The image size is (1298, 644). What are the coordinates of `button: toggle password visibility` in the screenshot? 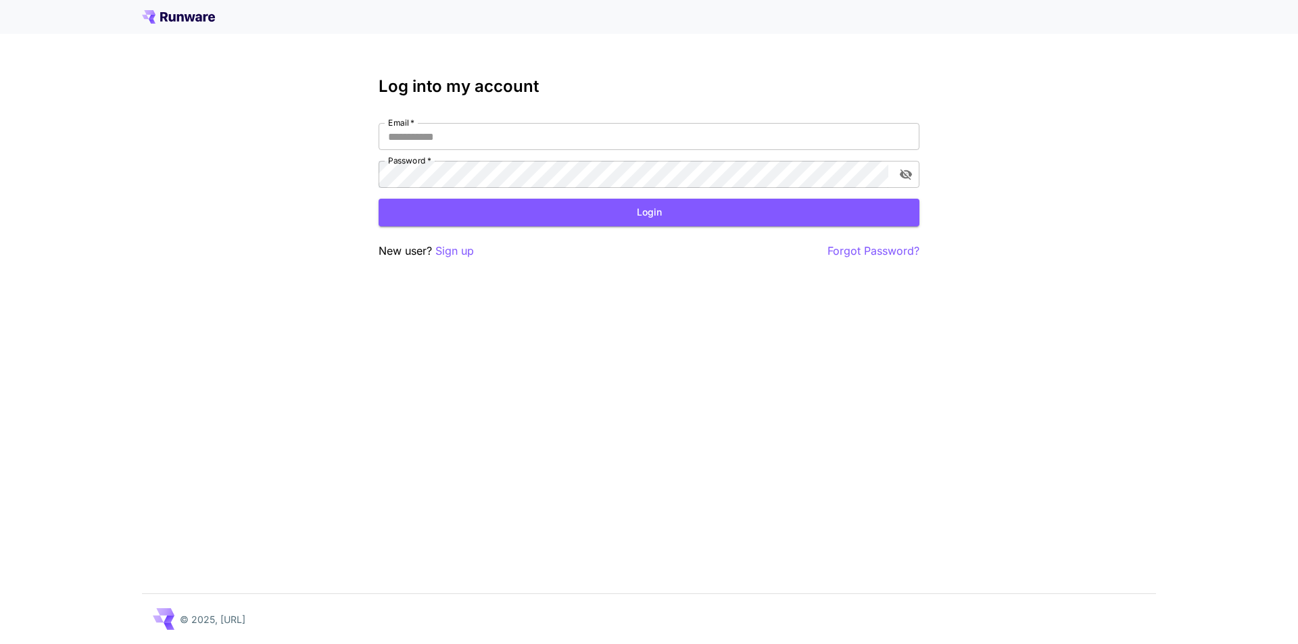 It's located at (906, 174).